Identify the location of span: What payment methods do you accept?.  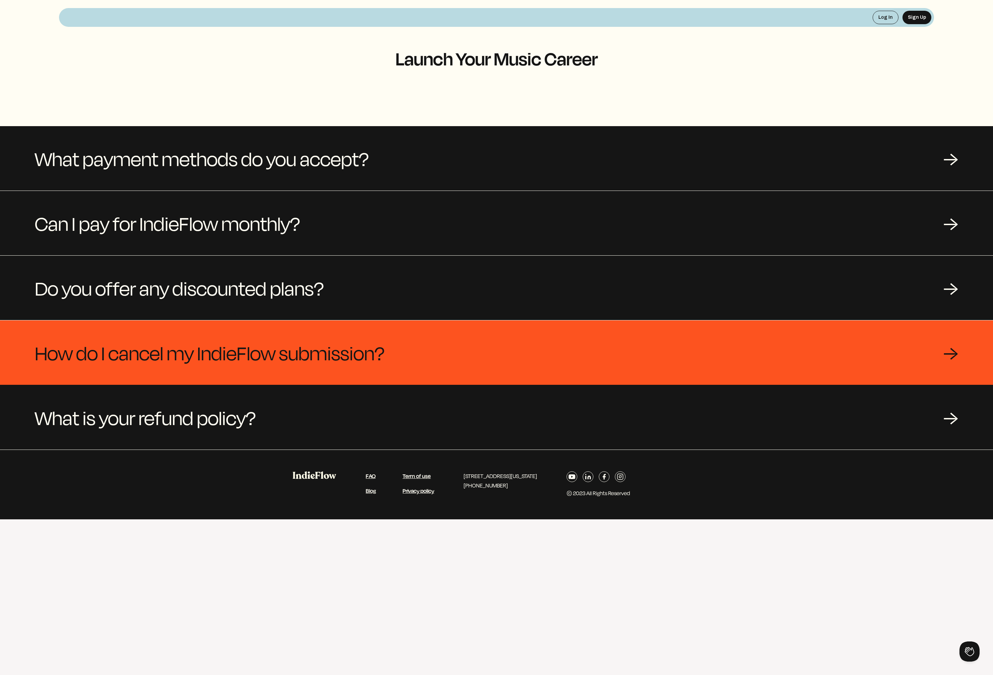
(202, 158).